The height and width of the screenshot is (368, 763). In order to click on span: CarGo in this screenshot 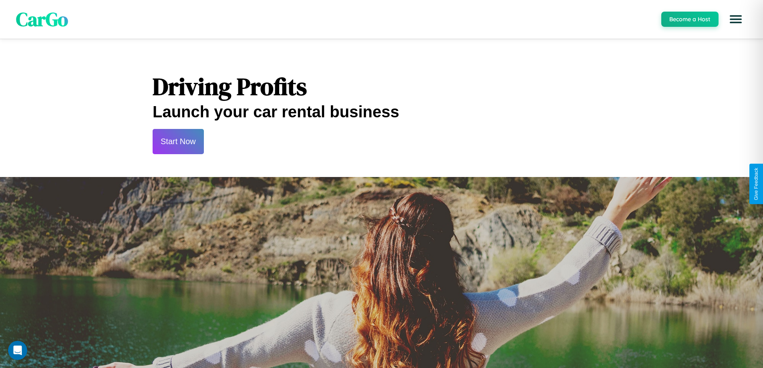, I will do `click(42, 19)`.